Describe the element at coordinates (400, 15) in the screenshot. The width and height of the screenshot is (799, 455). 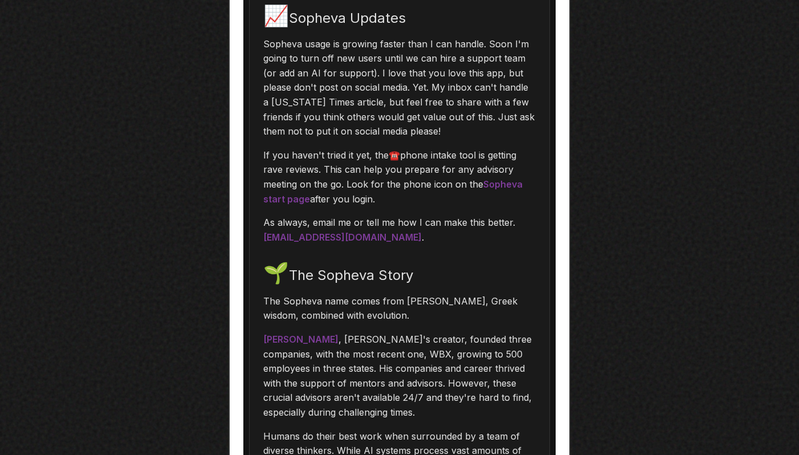
I see `h2: Sopheva Updates` at that location.